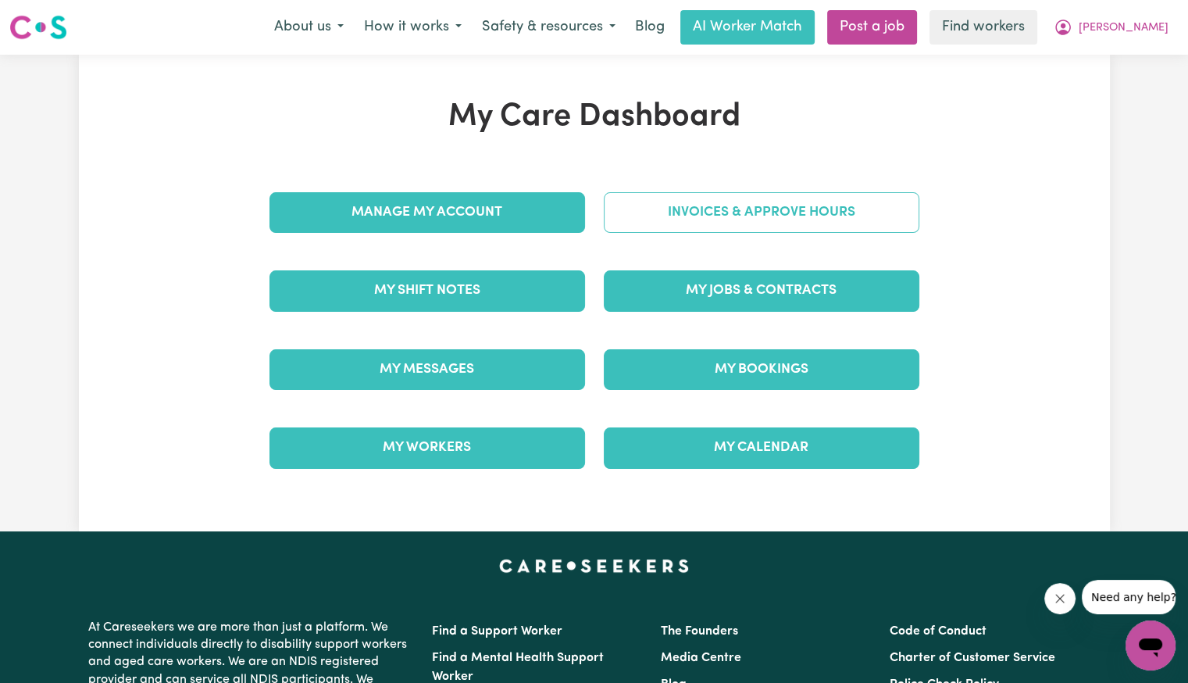 The width and height of the screenshot is (1188, 683). I want to click on button: About us, so click(309, 27).